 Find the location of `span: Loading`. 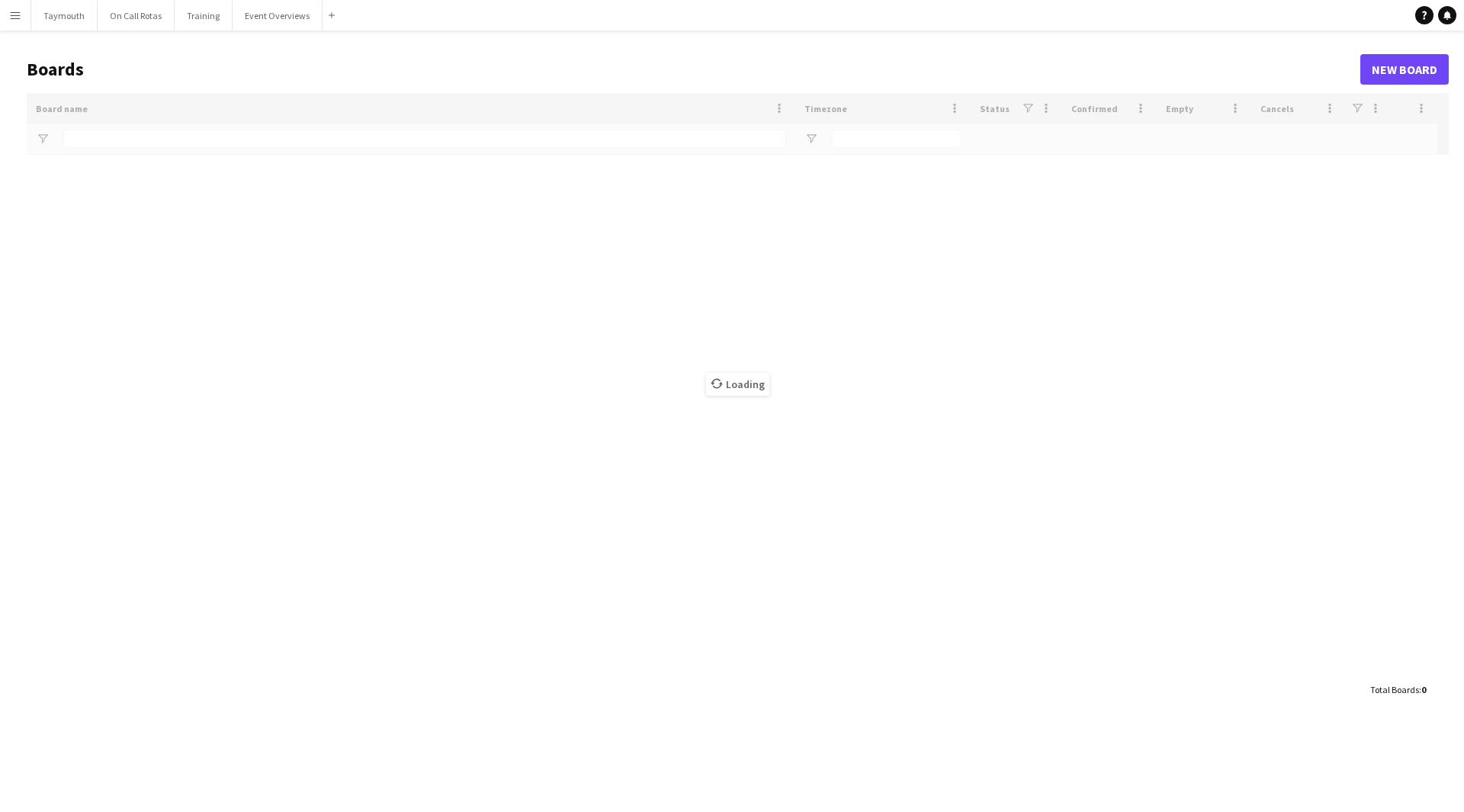

span: Loading is located at coordinates (738, 384).